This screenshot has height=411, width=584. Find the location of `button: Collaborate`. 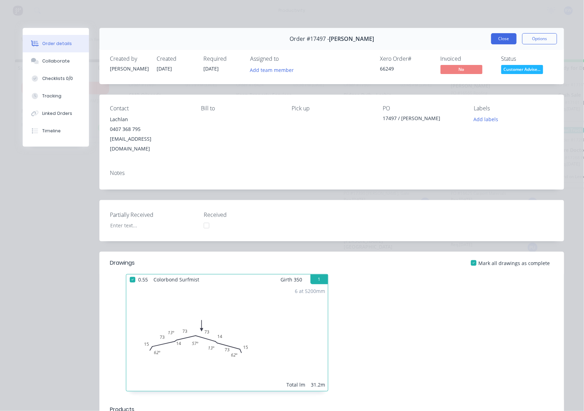

button: Collaborate is located at coordinates (56, 61).